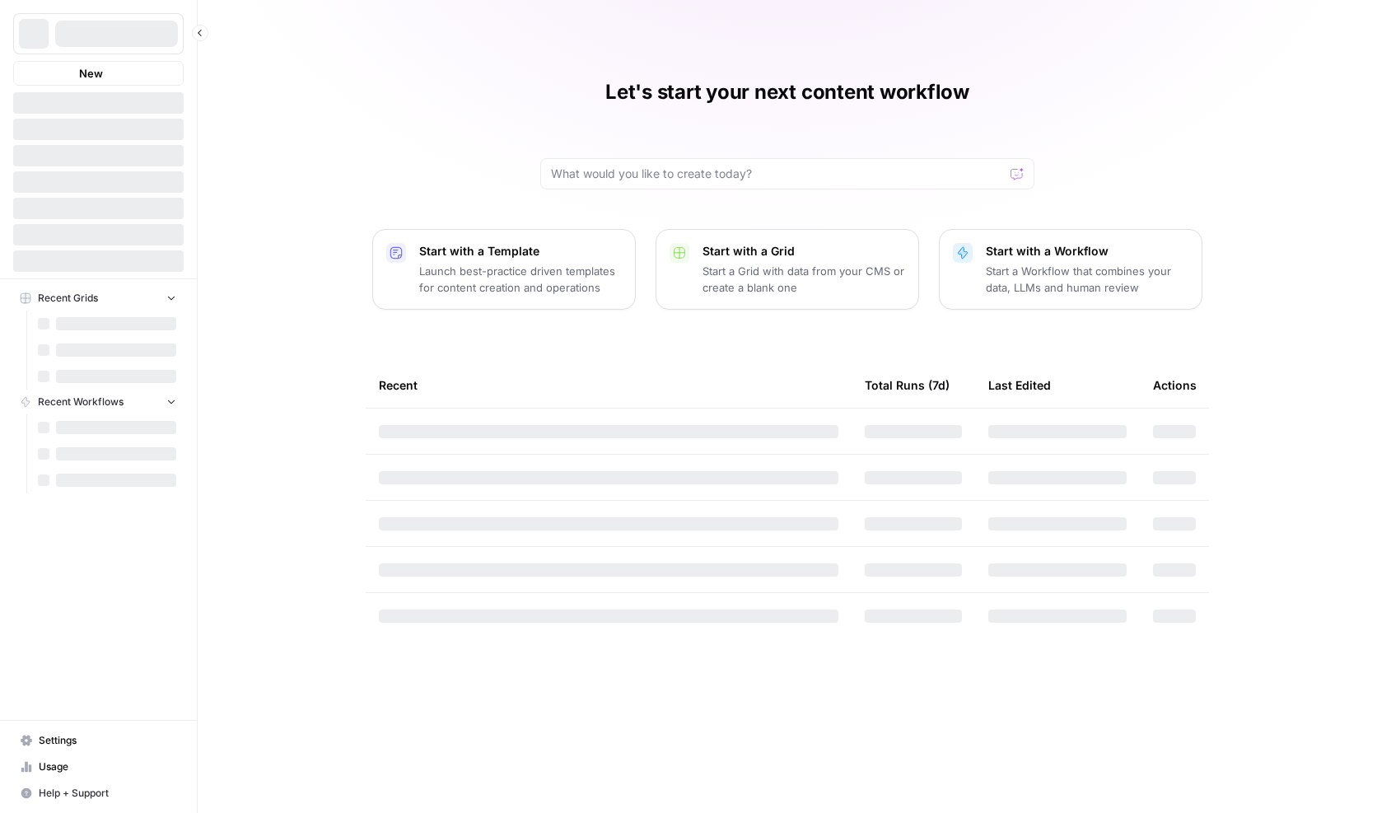  Describe the element at coordinates (1174, 385) in the screenshot. I see `div: Actions` at that location.